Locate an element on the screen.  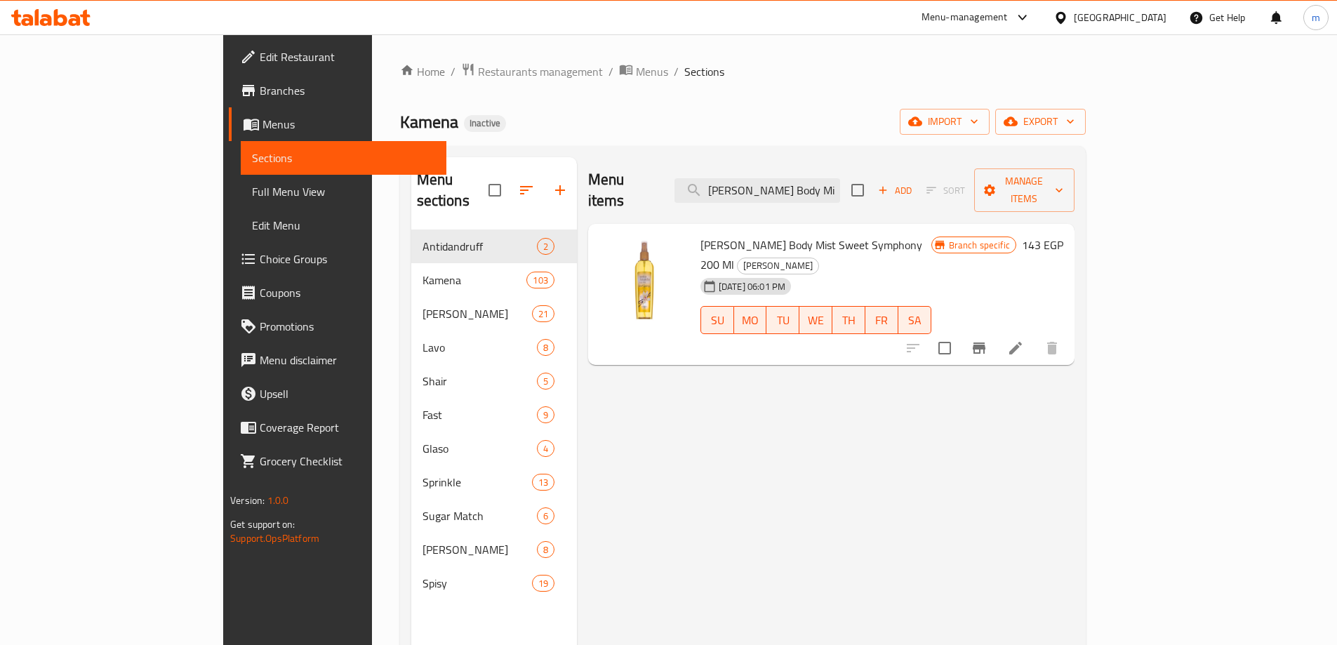
h6: 143 EGP is located at coordinates (1042, 245).